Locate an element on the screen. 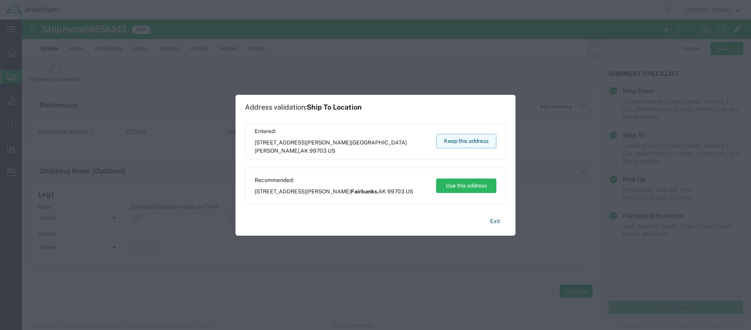 The image size is (751, 330). h1: Address validation: is located at coordinates (303, 107).